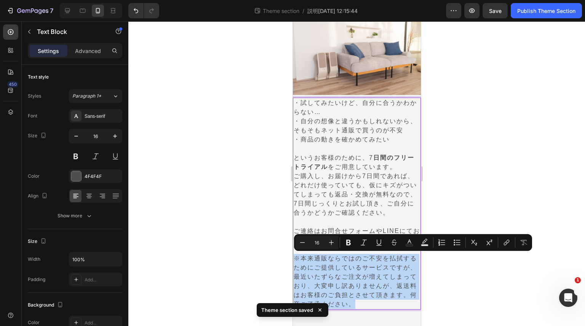  I want to click on div: Show more, so click(75, 216).